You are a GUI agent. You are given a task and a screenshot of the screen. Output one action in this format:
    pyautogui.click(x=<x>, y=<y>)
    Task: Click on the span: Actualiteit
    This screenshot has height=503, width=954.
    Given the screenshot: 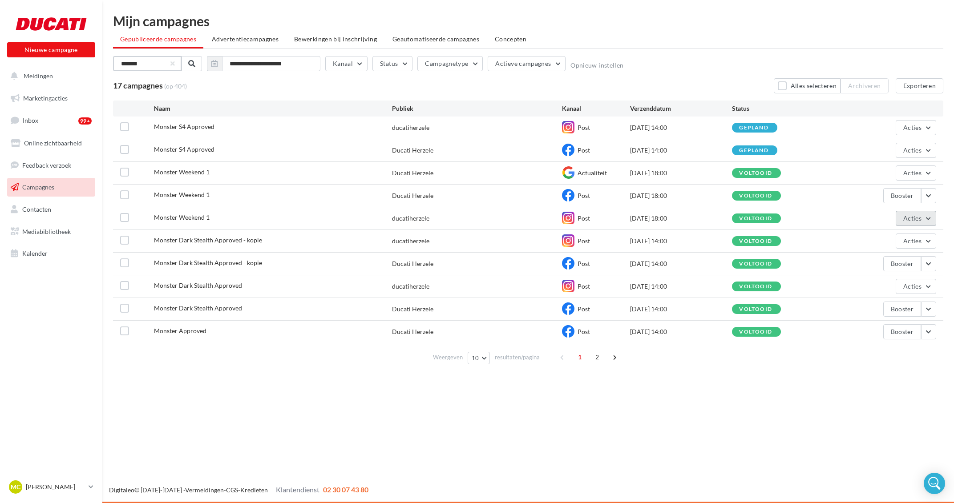 What is the action you would take?
    pyautogui.click(x=592, y=173)
    